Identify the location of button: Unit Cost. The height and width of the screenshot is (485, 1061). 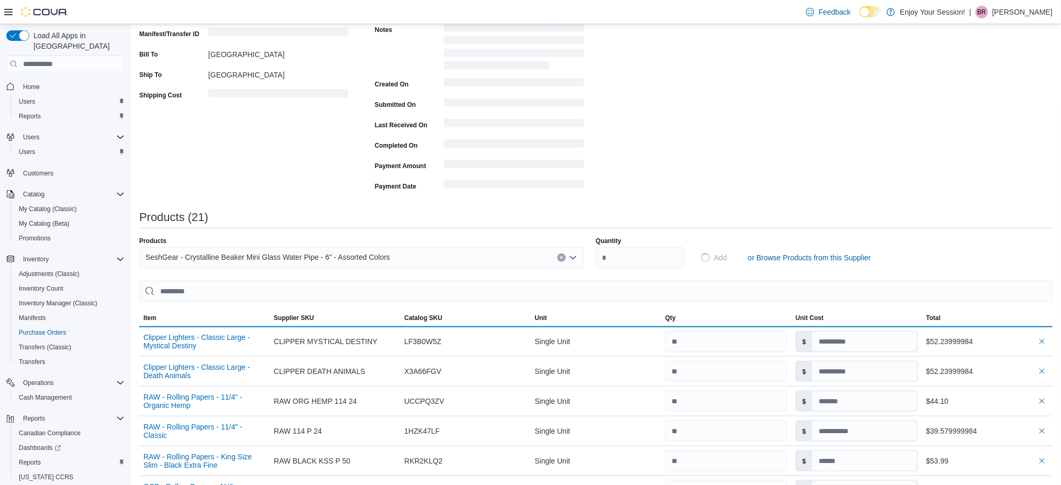
(857, 318).